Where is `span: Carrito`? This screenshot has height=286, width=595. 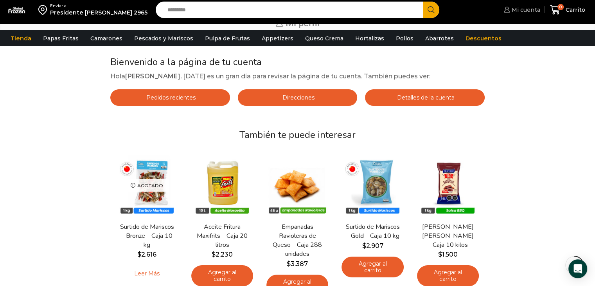 span: Carrito is located at coordinates (575, 10).